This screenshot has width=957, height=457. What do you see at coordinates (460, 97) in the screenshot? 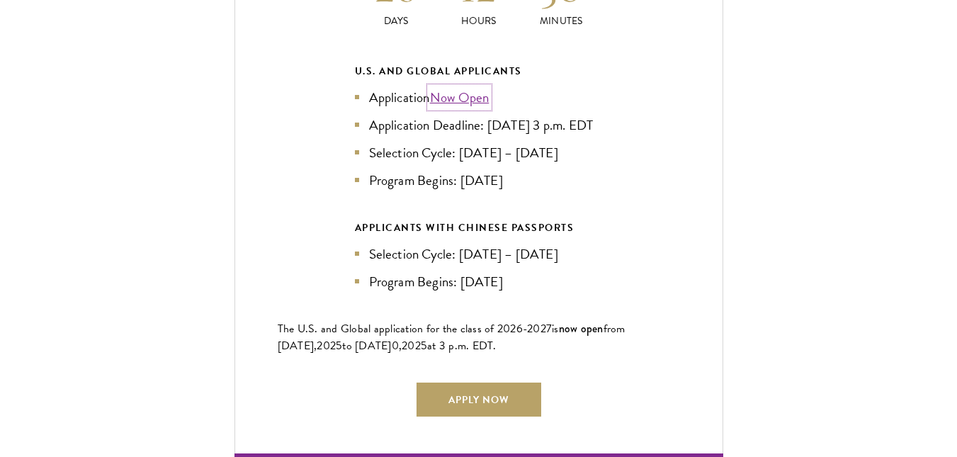
I see `a: Now Open` at bounding box center [460, 97].